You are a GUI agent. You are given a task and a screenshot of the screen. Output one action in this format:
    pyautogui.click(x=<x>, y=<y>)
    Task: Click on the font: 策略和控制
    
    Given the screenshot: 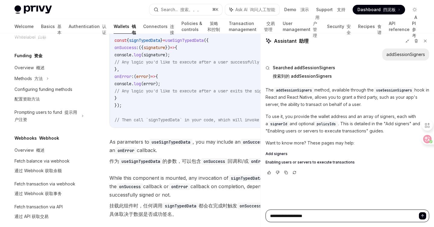 What is the action you would take?
    pyautogui.click(x=214, y=26)
    